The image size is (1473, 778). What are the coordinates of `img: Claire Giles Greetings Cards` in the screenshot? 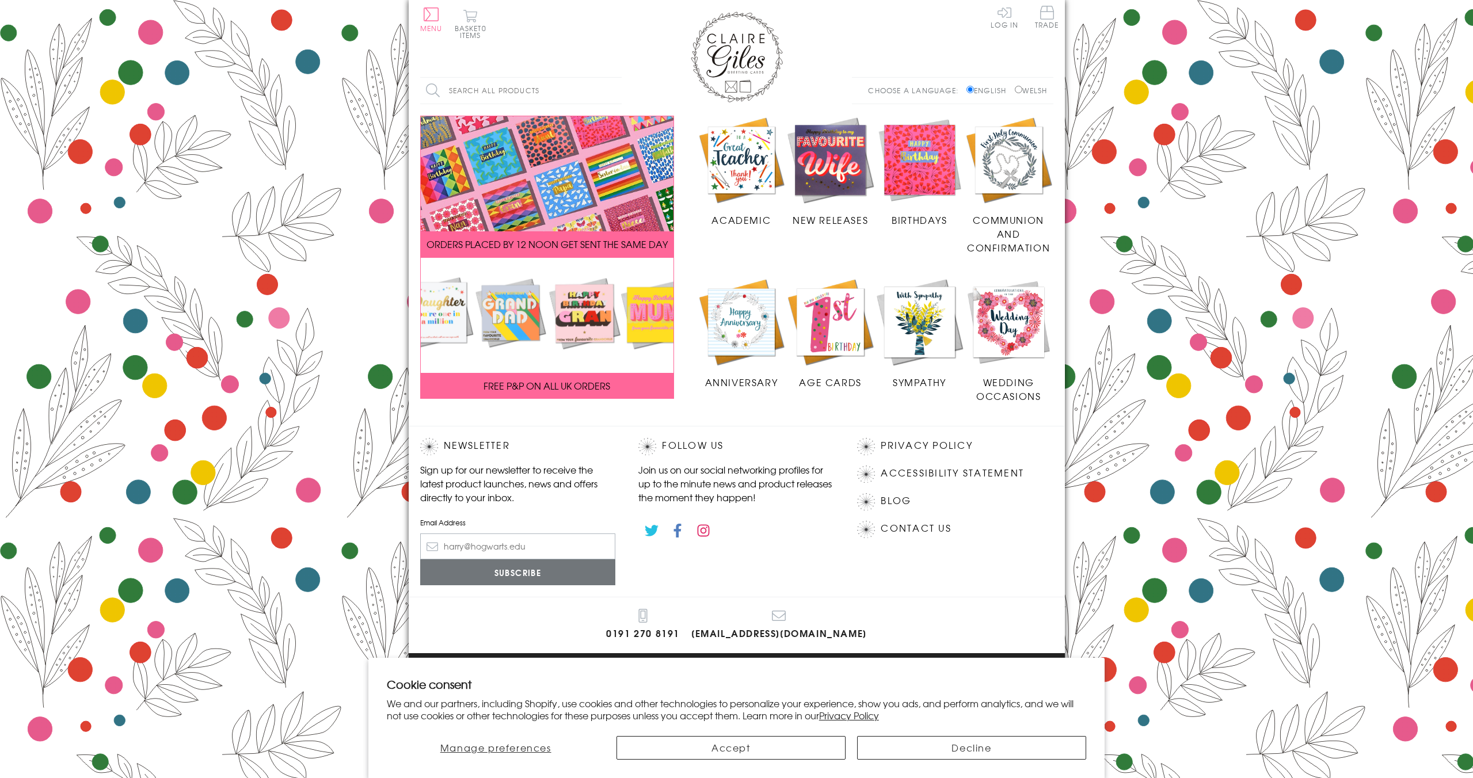 It's located at (737, 57).